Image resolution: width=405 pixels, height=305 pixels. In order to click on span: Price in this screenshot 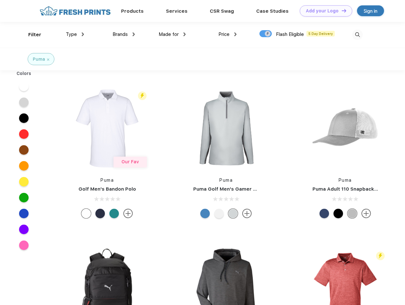, I will do `click(224, 34)`.